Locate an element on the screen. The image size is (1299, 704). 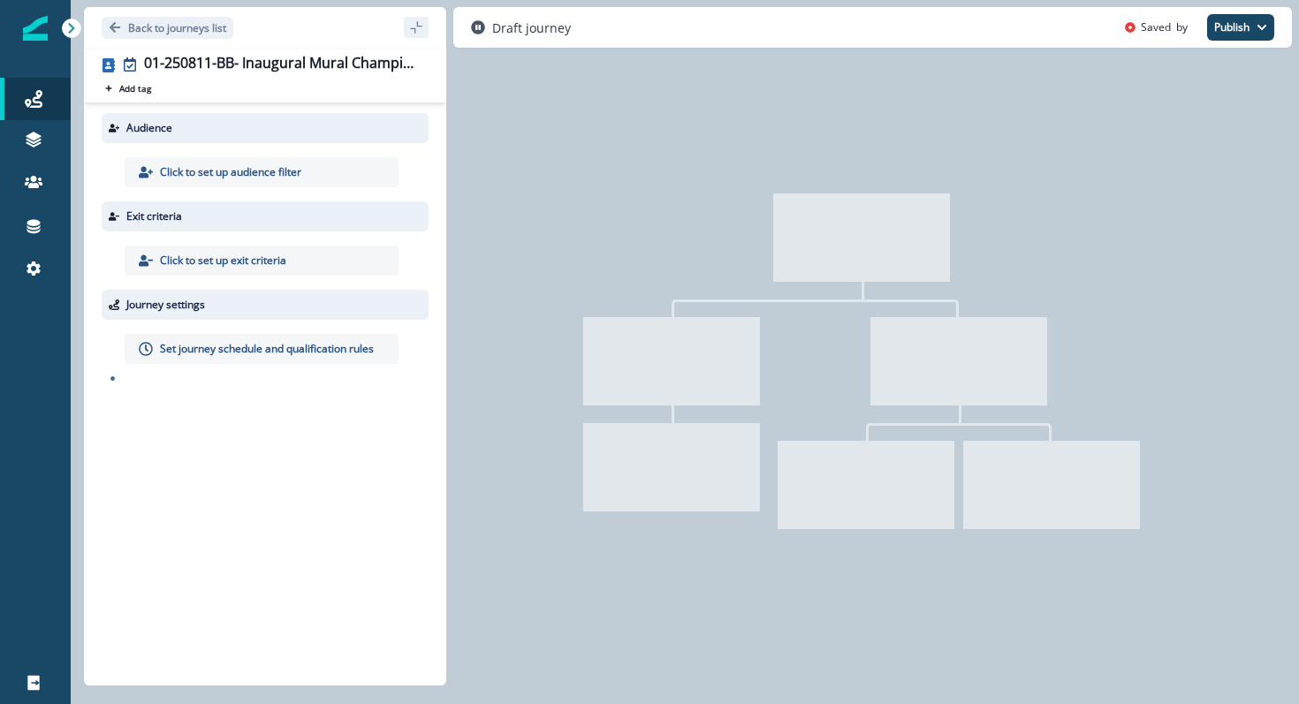
p: Back to journeys list is located at coordinates (177, 27).